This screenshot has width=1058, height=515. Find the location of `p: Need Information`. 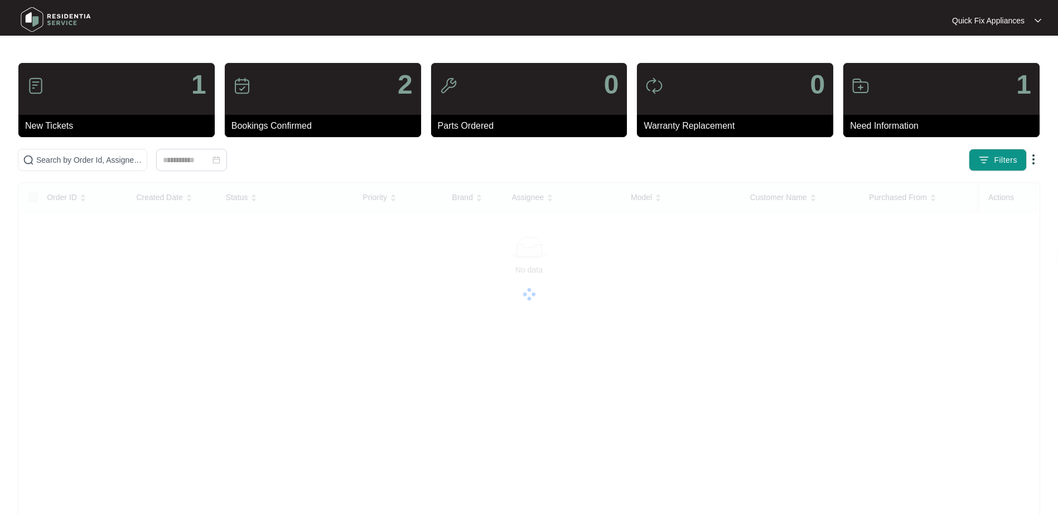

p: Need Information is located at coordinates (945, 126).